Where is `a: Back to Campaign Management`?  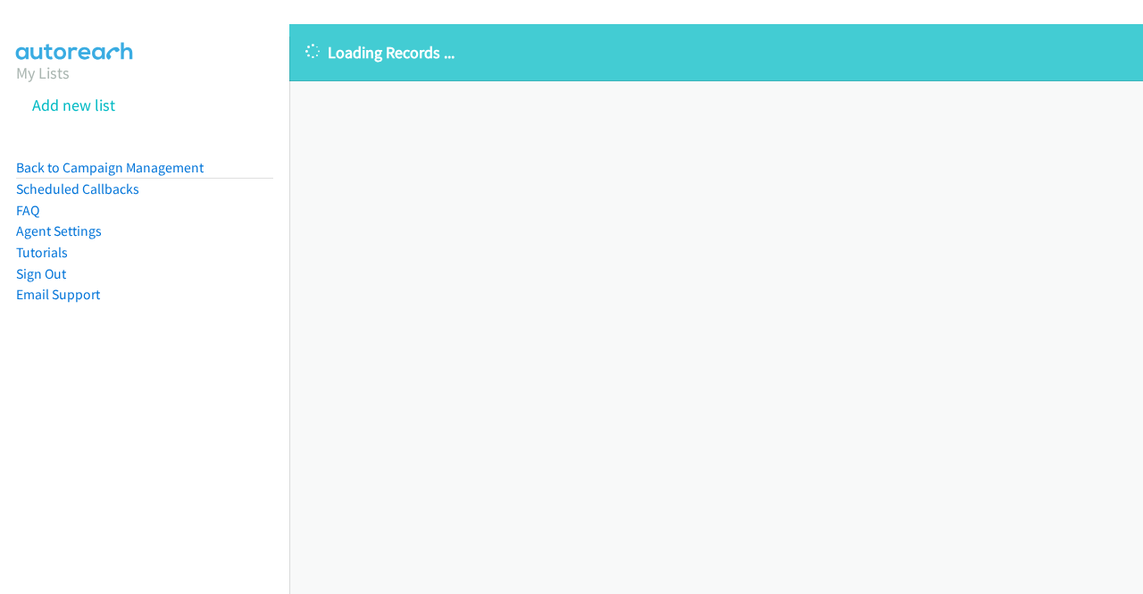
a: Back to Campaign Management is located at coordinates (110, 167).